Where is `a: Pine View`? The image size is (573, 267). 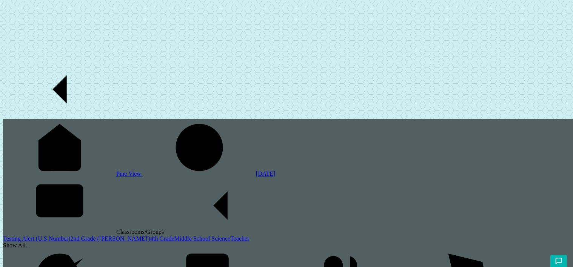 a: Pine View is located at coordinates (73, 174).